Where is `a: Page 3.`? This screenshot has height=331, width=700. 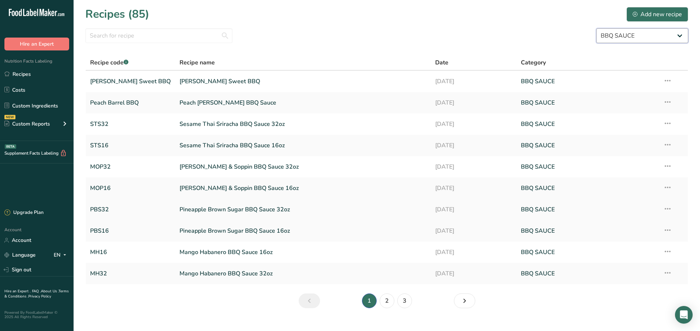 a: Page 3. is located at coordinates (404, 300).